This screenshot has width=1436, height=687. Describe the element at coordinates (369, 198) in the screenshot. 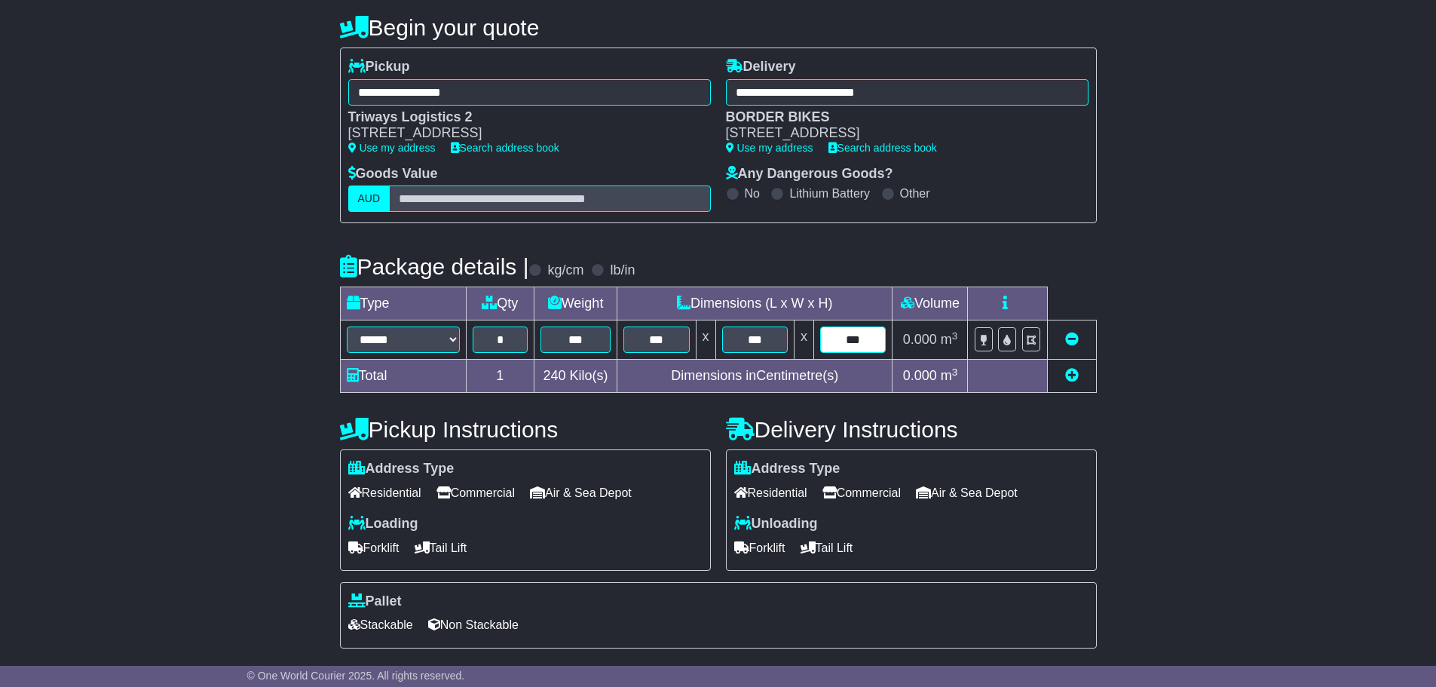

I see `label: AUD` at that location.